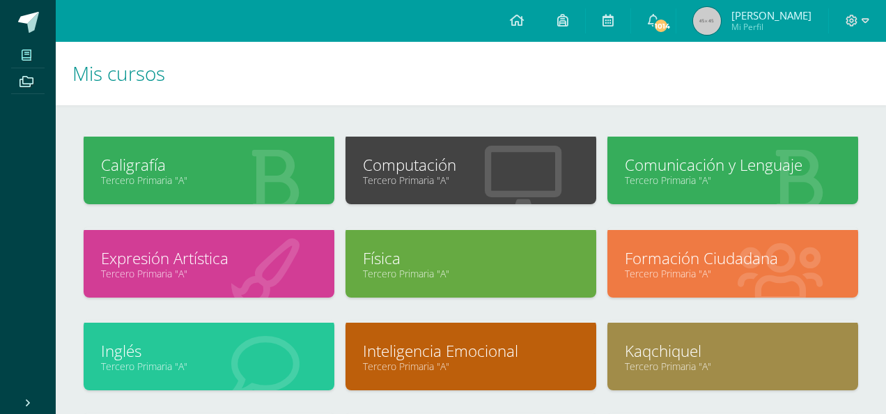 The height and width of the screenshot is (414, 886). Describe the element at coordinates (209, 351) in the screenshot. I see `a: Inglés` at that location.